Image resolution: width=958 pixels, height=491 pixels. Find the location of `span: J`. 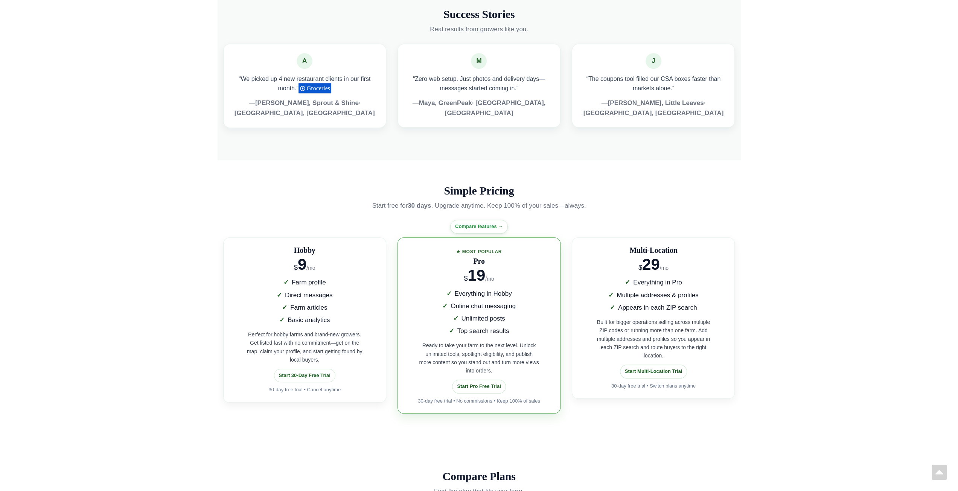

span: J is located at coordinates (654, 61).